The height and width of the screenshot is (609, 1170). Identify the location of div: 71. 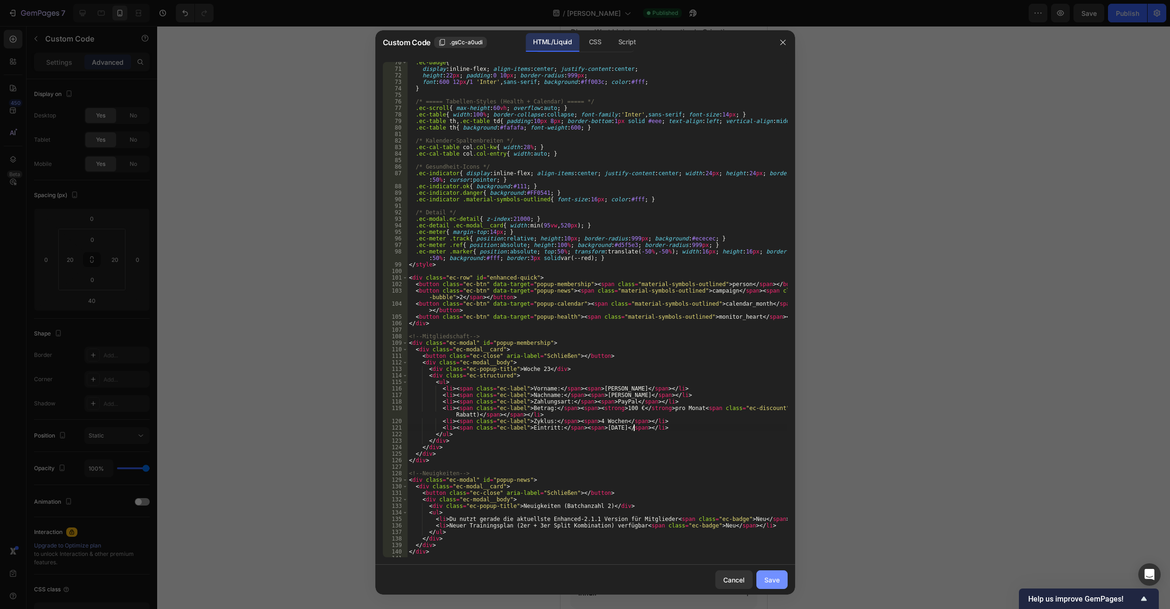
(395, 69).